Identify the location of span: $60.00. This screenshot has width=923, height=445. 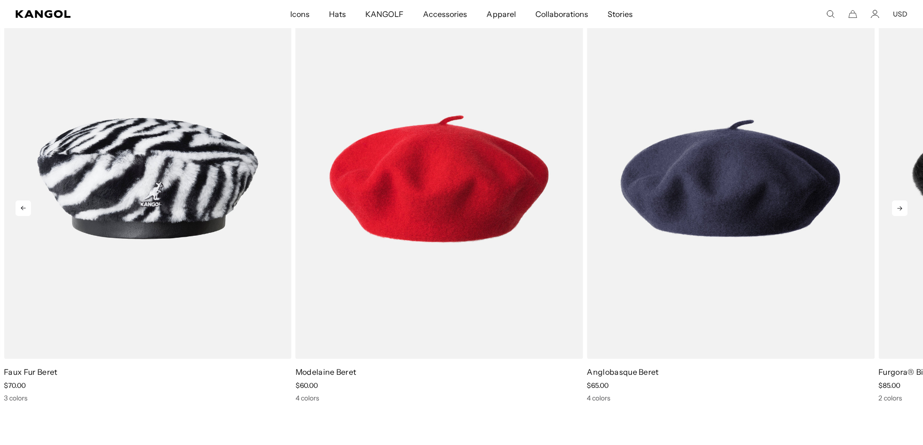
(307, 386).